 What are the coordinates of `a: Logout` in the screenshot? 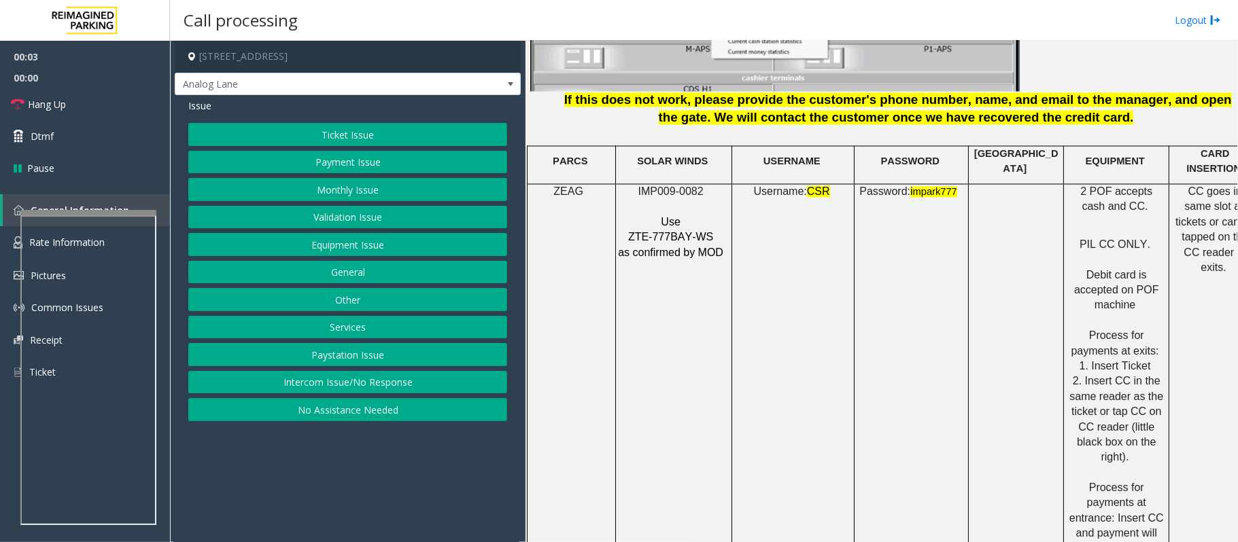 It's located at (1198, 20).